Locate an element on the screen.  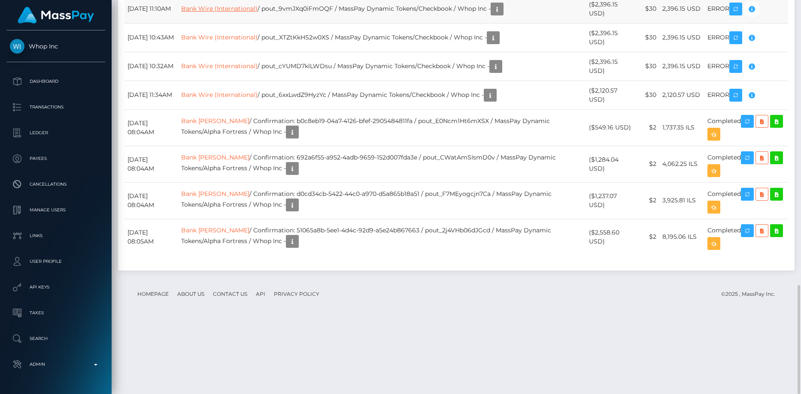
p: Taxes is located at coordinates (56, 313).